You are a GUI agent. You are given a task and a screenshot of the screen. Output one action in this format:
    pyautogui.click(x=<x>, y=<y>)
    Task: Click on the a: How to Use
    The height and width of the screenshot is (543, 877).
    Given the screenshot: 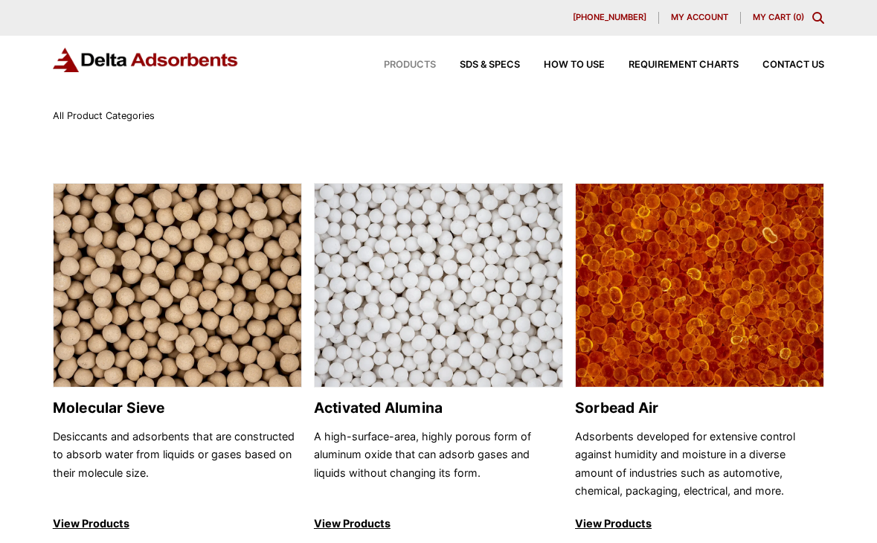 What is the action you would take?
    pyautogui.click(x=562, y=65)
    